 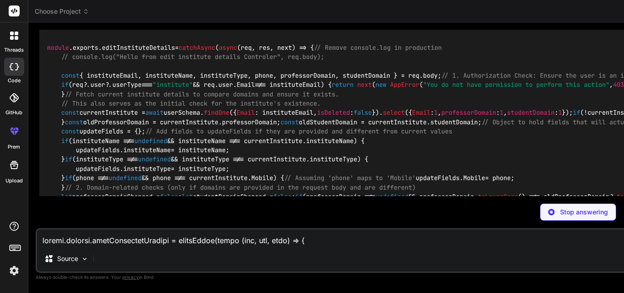 What do you see at coordinates (68, 259) in the screenshot?
I see `p: Source` at bounding box center [68, 259].